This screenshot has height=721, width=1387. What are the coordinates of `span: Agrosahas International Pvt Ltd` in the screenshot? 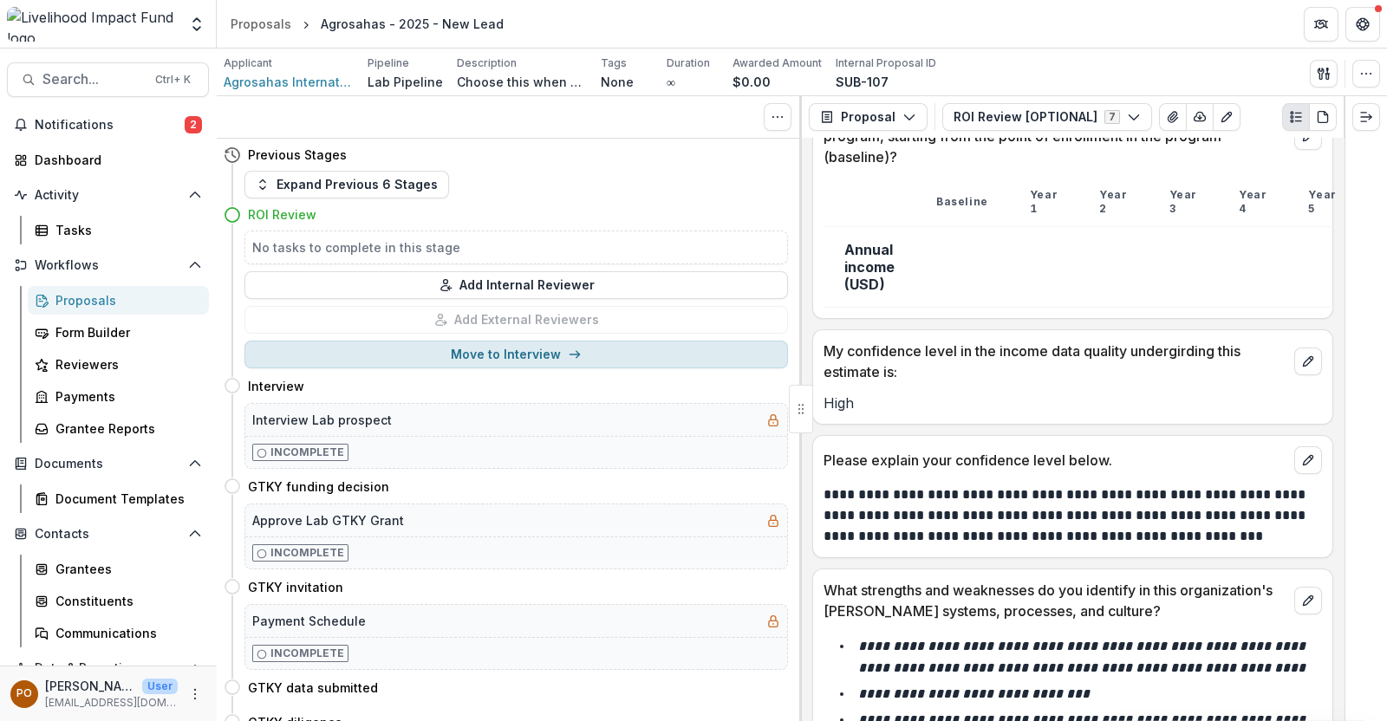 It's located at (289, 81).